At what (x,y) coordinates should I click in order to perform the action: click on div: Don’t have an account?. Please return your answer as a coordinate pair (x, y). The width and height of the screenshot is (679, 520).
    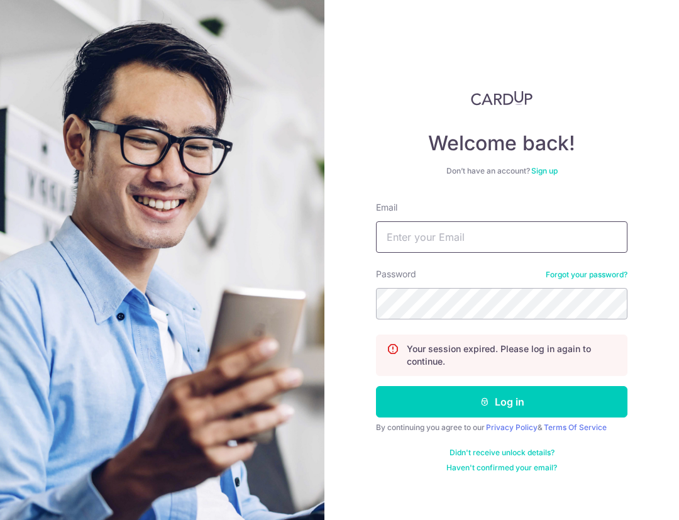
    Looking at the image, I should click on (502, 171).